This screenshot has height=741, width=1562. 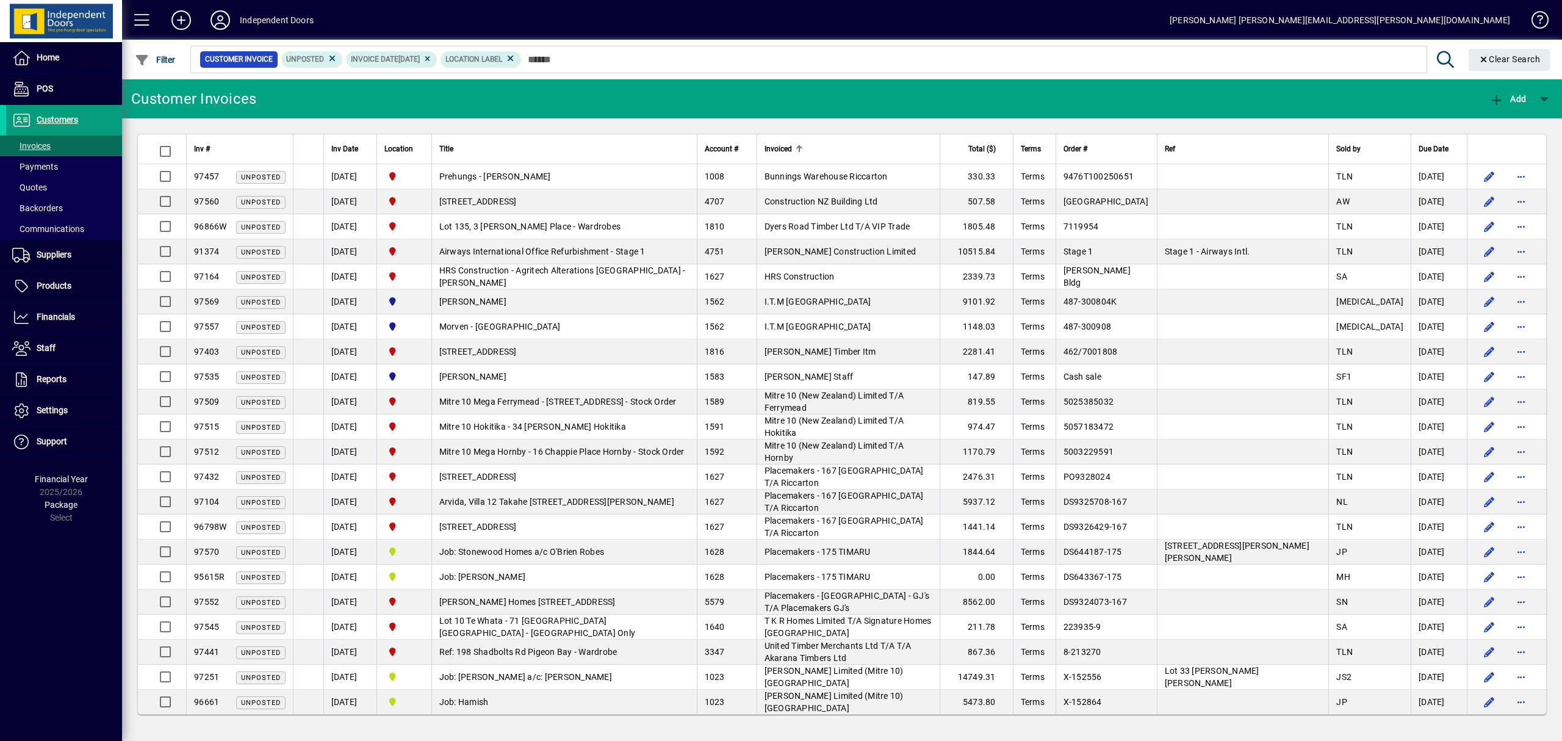 What do you see at coordinates (56, 317) in the screenshot?
I see `span: Financials` at bounding box center [56, 317].